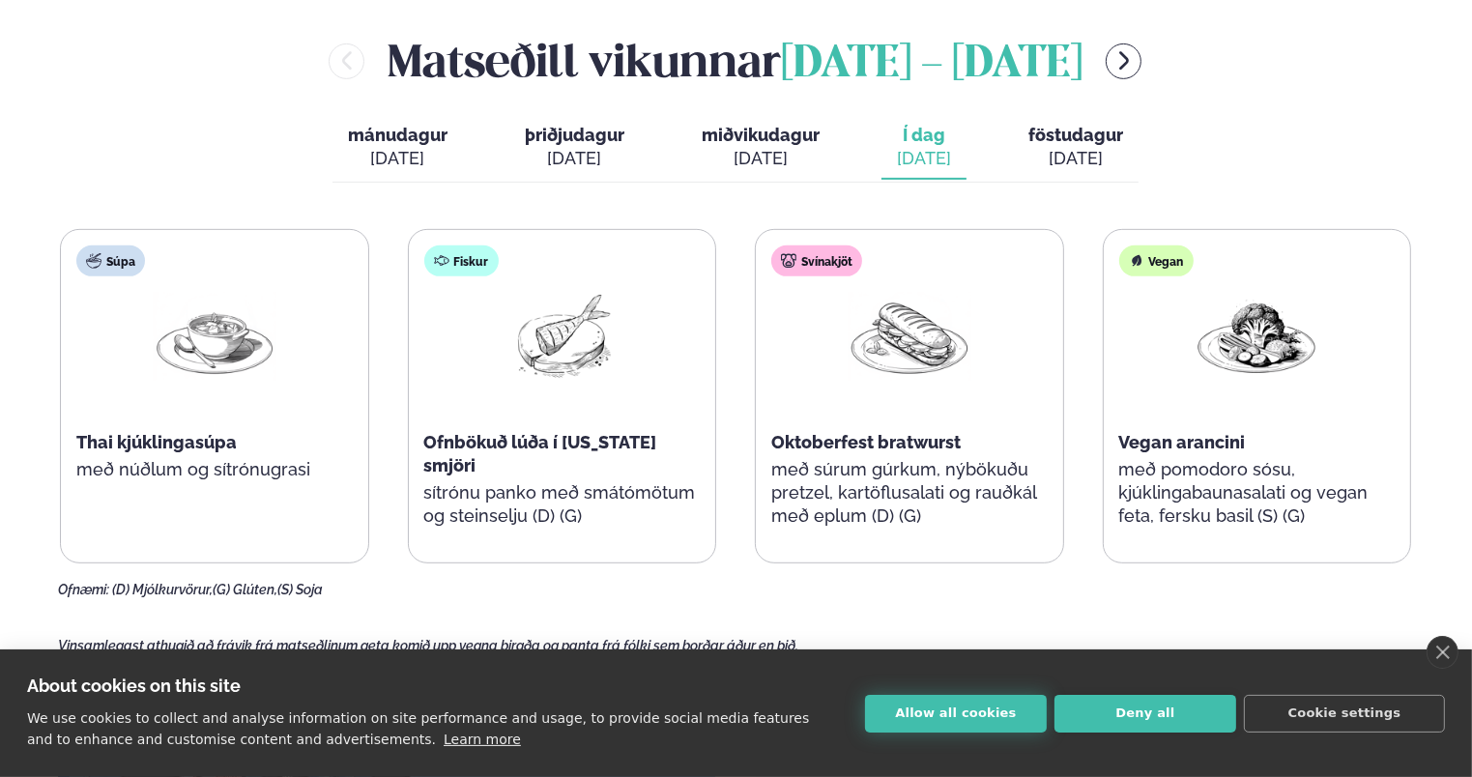 Image resolution: width=1472 pixels, height=777 pixels. What do you see at coordinates (397, 134) in the screenshot?
I see `span: mánudagur` at bounding box center [397, 134].